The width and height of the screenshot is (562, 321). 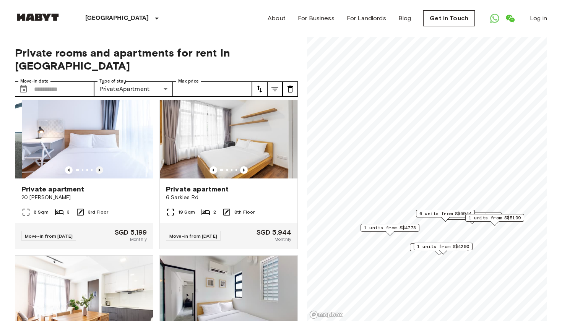 I want to click on a: For Landlords, so click(x=367, y=18).